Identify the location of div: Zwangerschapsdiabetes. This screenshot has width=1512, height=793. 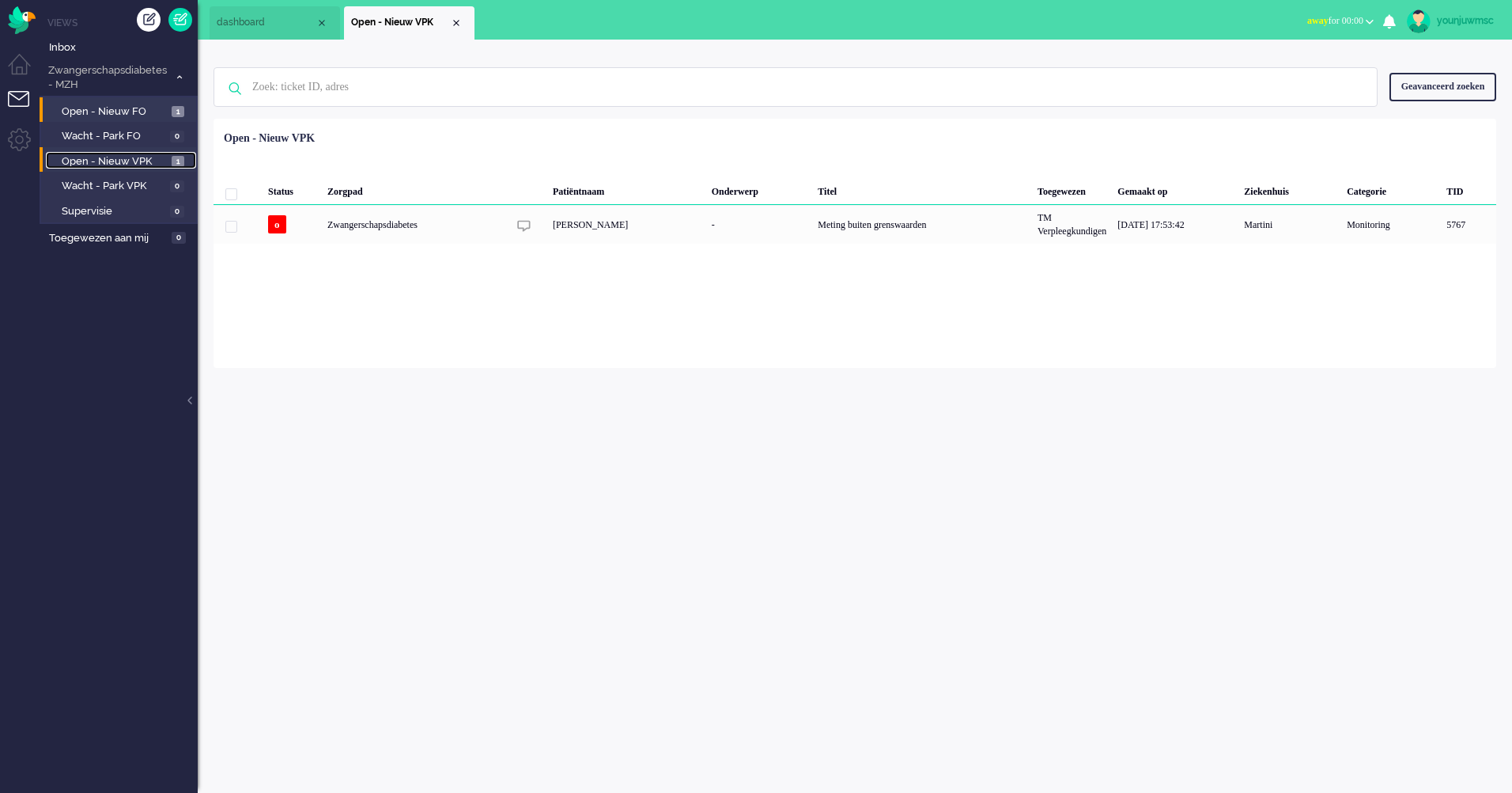
(415, 223).